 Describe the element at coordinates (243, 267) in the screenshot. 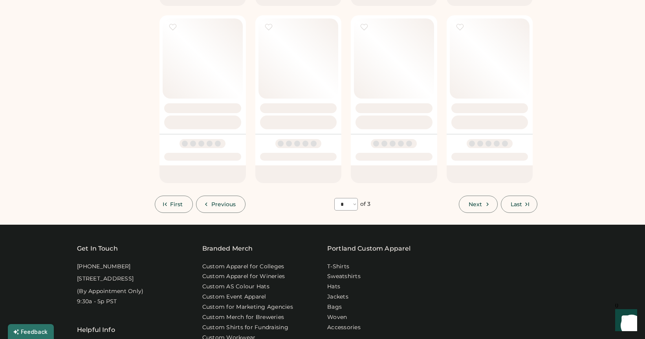

I see `a: Custom Apparel for Colleges` at that location.